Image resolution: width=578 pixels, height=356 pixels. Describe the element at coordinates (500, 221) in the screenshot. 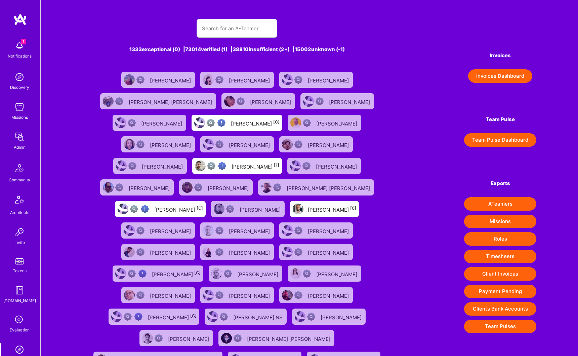

I see `button: Missions` at that location.